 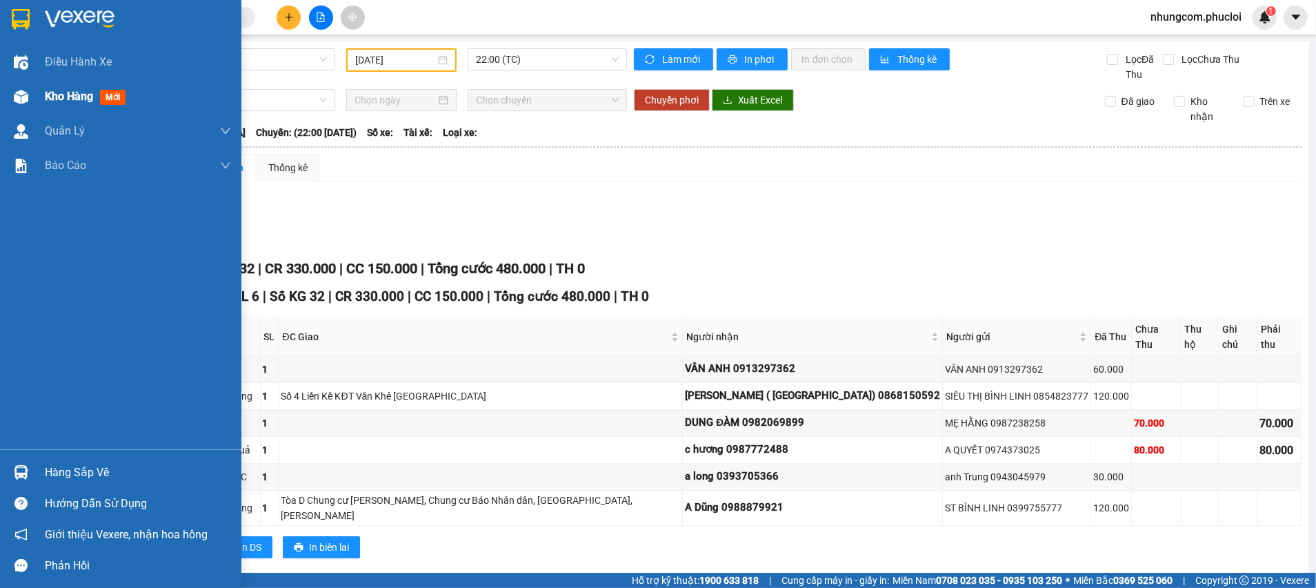 I want to click on div: DUNG ĐÀM 0982069899, so click(x=812, y=423).